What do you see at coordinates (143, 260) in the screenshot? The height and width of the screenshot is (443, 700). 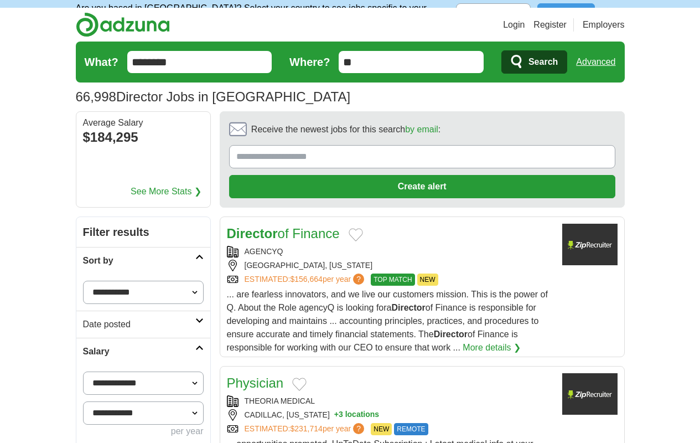 I see `a: Sort by` at bounding box center [143, 260].